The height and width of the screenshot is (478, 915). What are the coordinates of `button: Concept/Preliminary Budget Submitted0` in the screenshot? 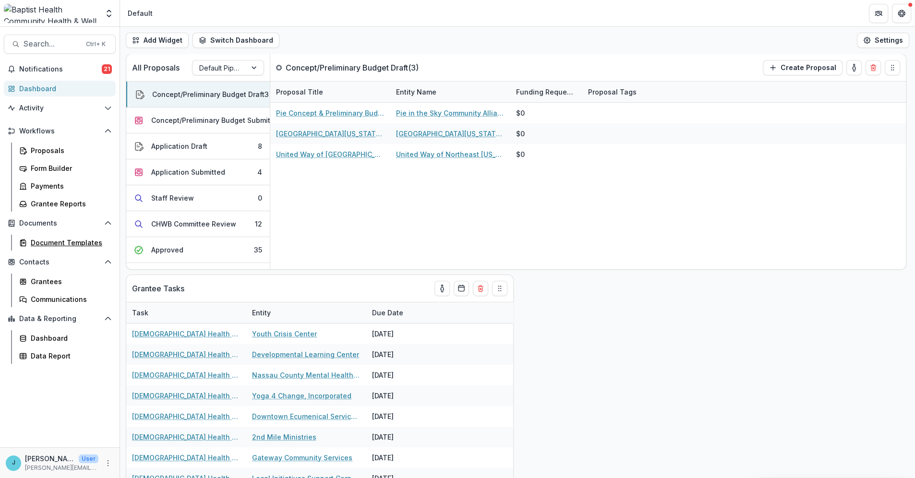 It's located at (198, 121).